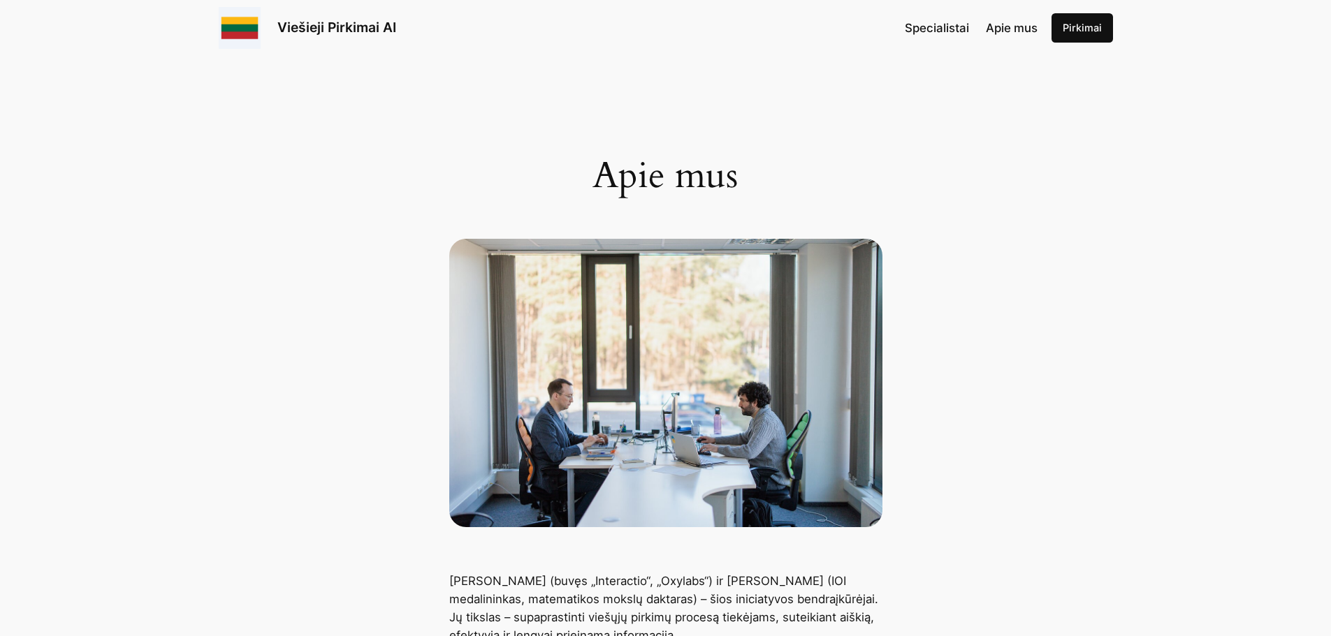 The height and width of the screenshot is (636, 1331). Describe the element at coordinates (971, 28) in the screenshot. I see `nav: Navigation` at that location.